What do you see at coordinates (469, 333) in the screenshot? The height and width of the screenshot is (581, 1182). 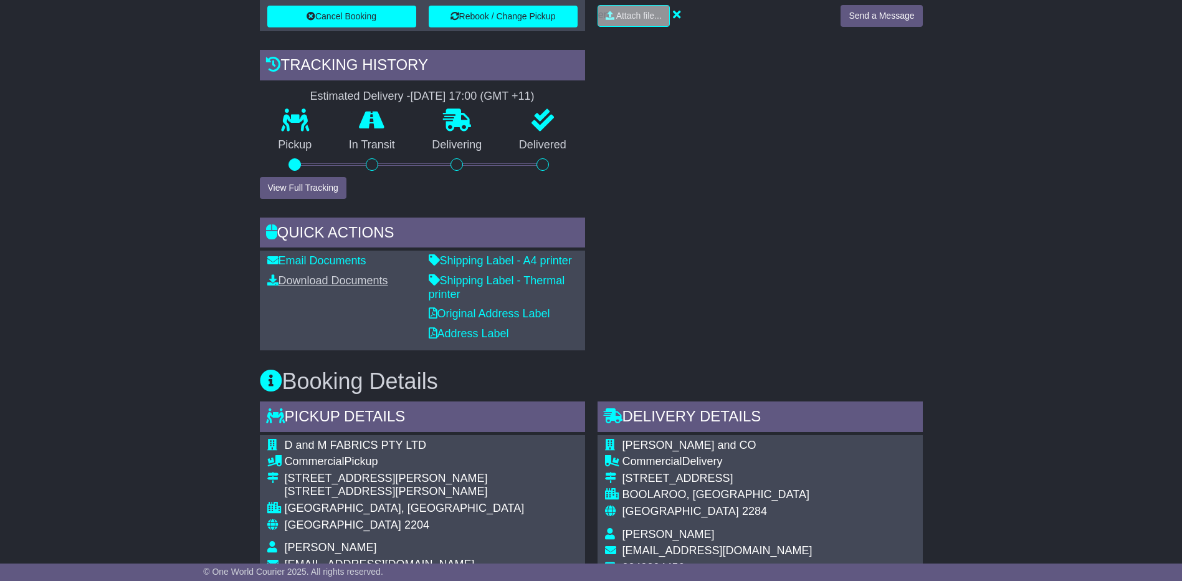 I see `a: Address Label` at bounding box center [469, 333].